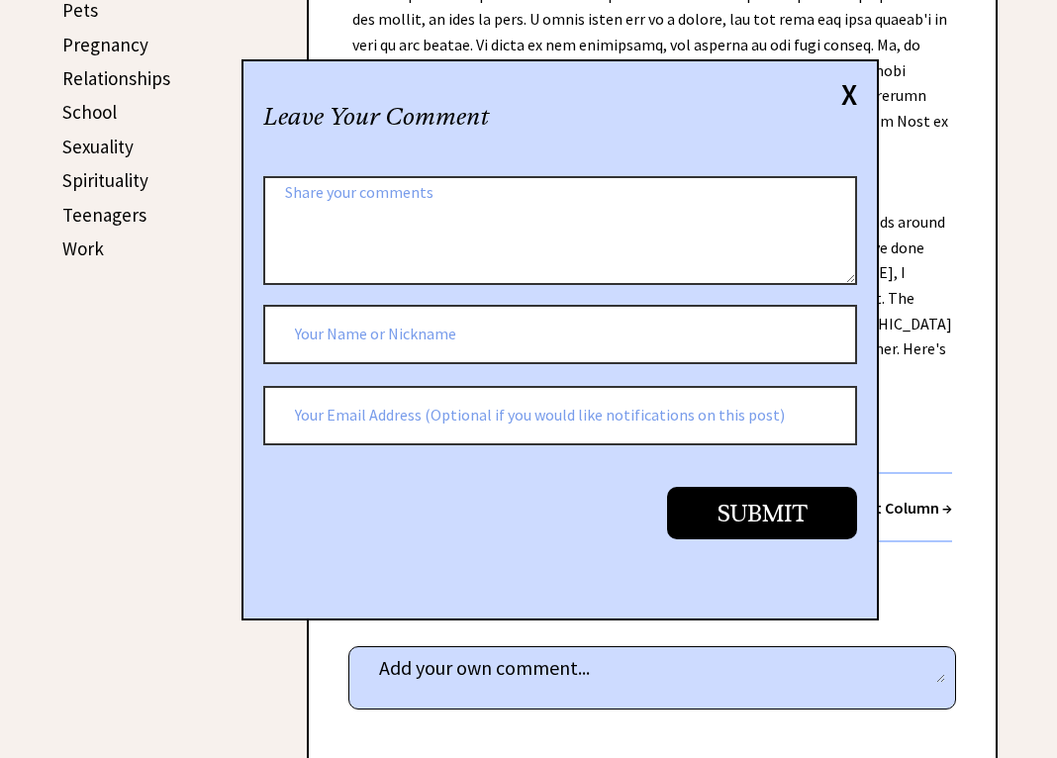 The height and width of the screenshot is (758, 1057). What do you see at coordinates (104, 215) in the screenshot?
I see `a: Teenagers` at bounding box center [104, 215].